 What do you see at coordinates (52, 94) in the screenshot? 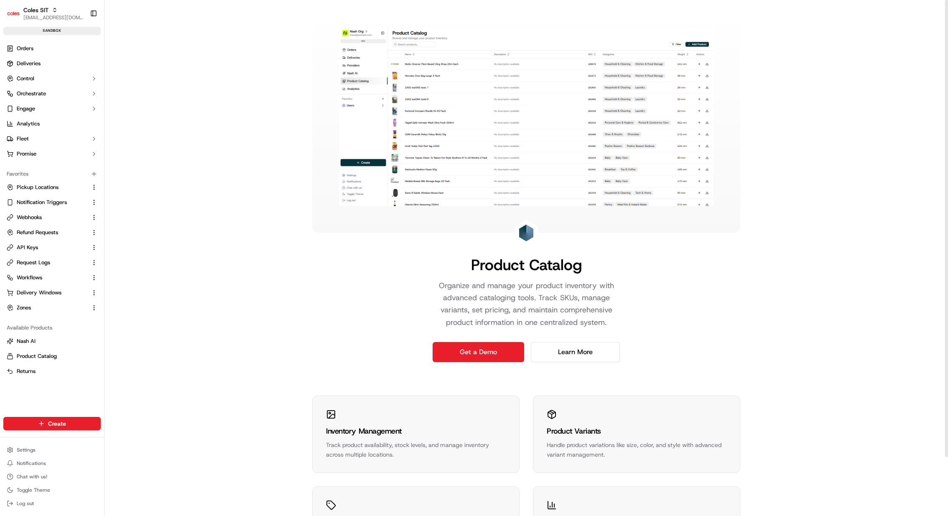
I see `button: Orchestrate` at bounding box center [52, 94].